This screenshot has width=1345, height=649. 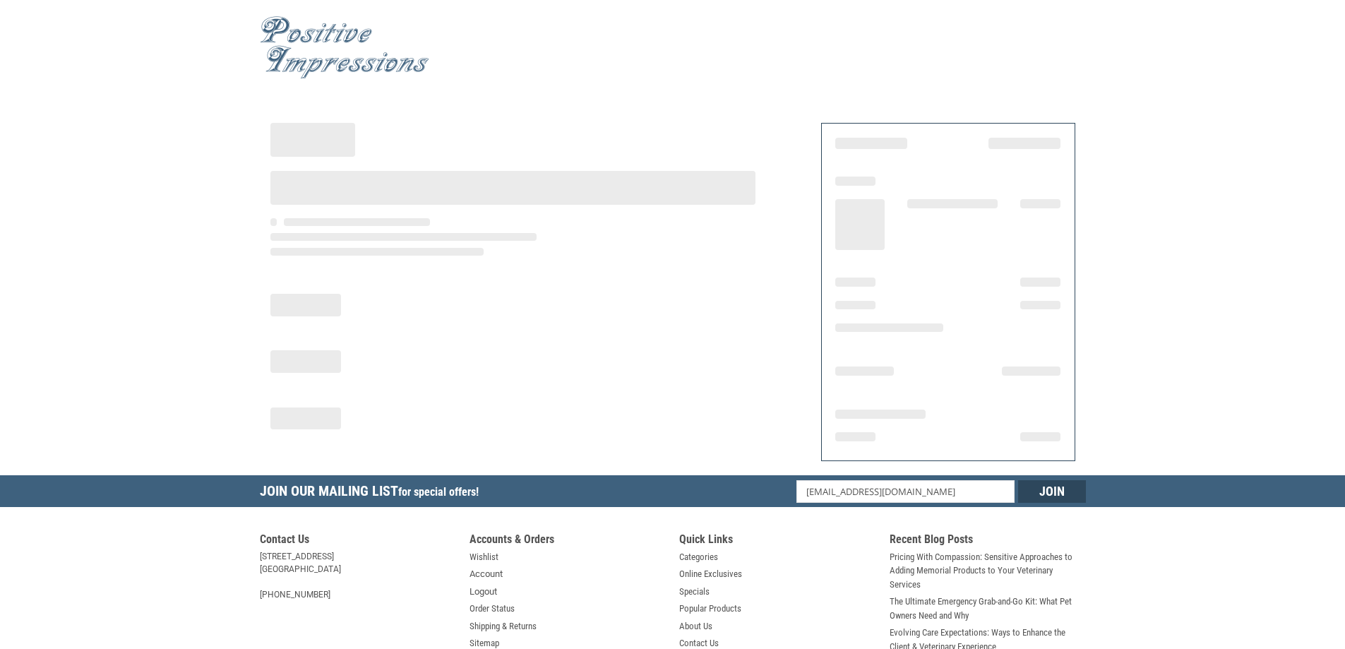 What do you see at coordinates (373, 493) in the screenshot?
I see `h5: Join Our Mailing List` at bounding box center [373, 493].